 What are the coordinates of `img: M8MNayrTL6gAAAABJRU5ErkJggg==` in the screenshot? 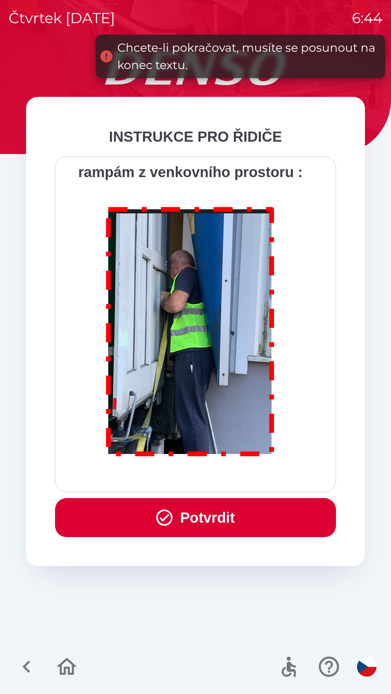 It's located at (190, 330).